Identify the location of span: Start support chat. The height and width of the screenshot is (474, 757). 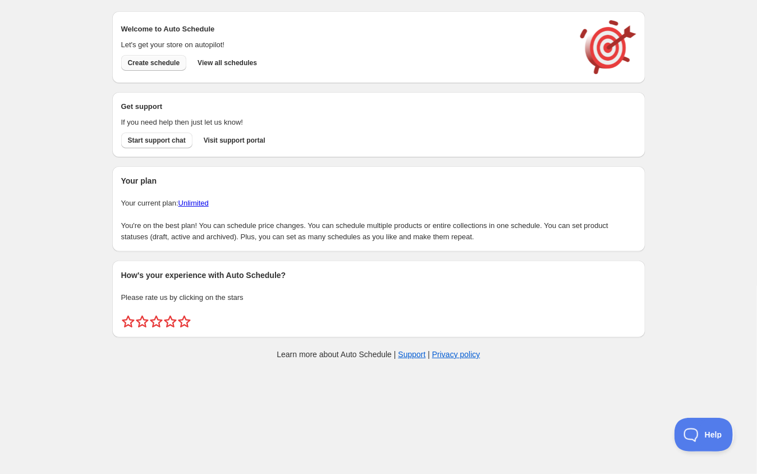
(157, 140).